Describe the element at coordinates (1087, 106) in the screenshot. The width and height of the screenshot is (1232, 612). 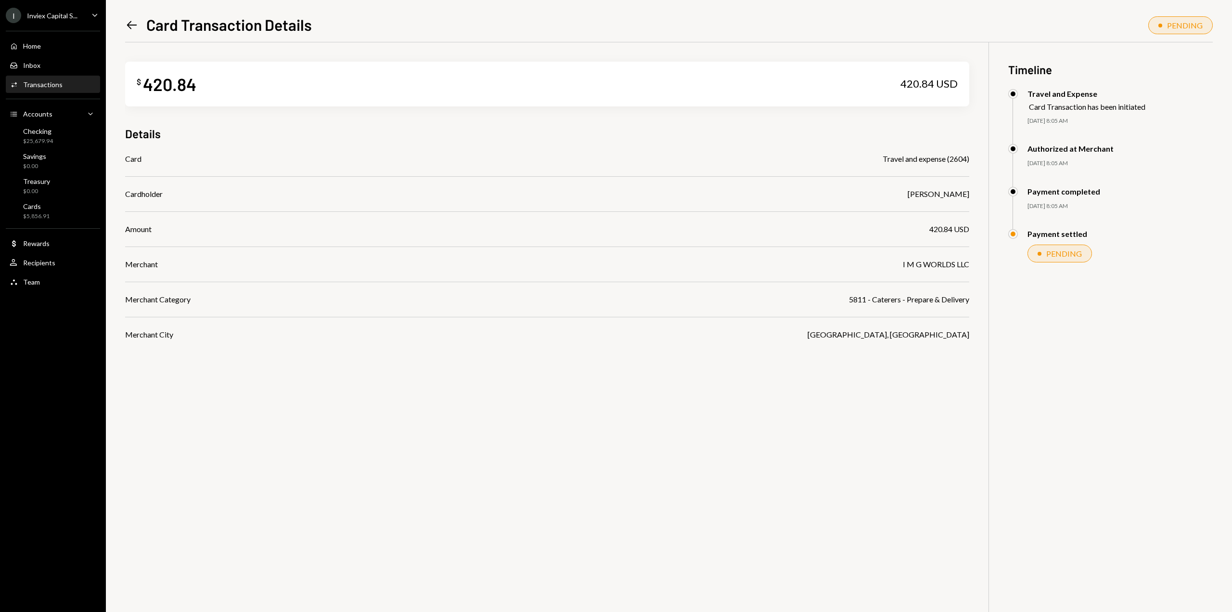
I see `div: Card Transaction has been initiated` at that location.